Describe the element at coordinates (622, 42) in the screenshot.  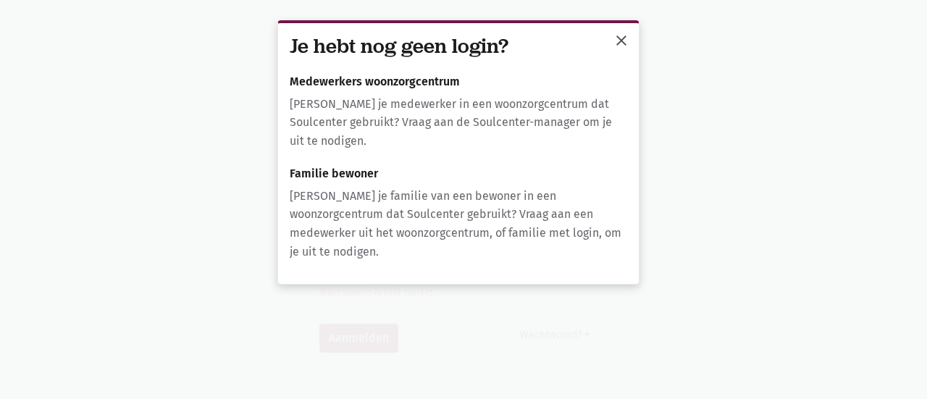
I see `button: sluiten` at that location.